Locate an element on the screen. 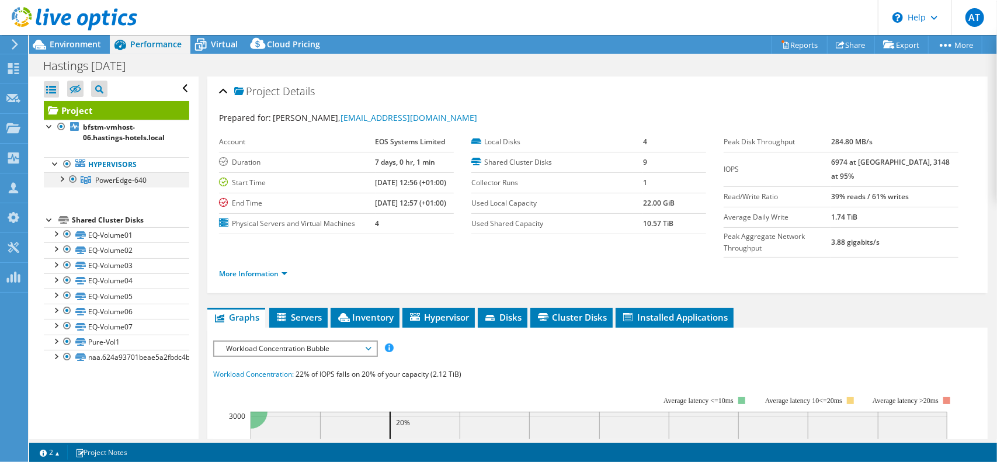 The width and height of the screenshot is (997, 462). span: Workload Concentration: is located at coordinates (253, 374).